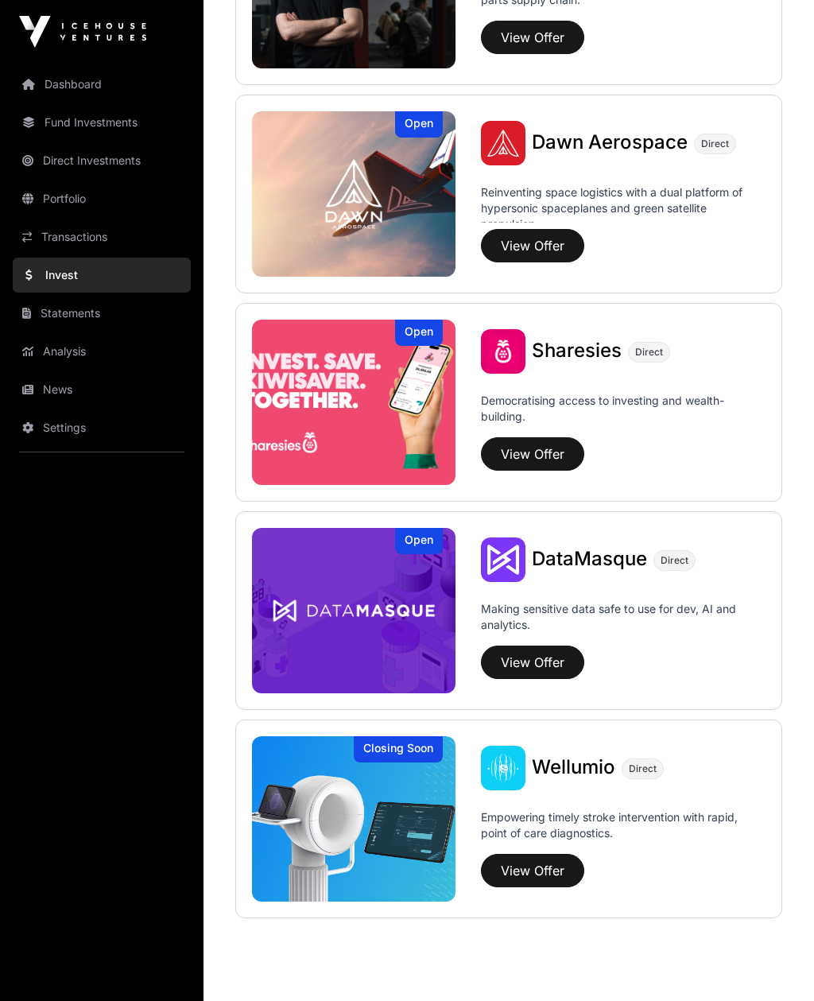 Image resolution: width=814 pixels, height=1001 pixels. I want to click on span: DataMasque, so click(589, 558).